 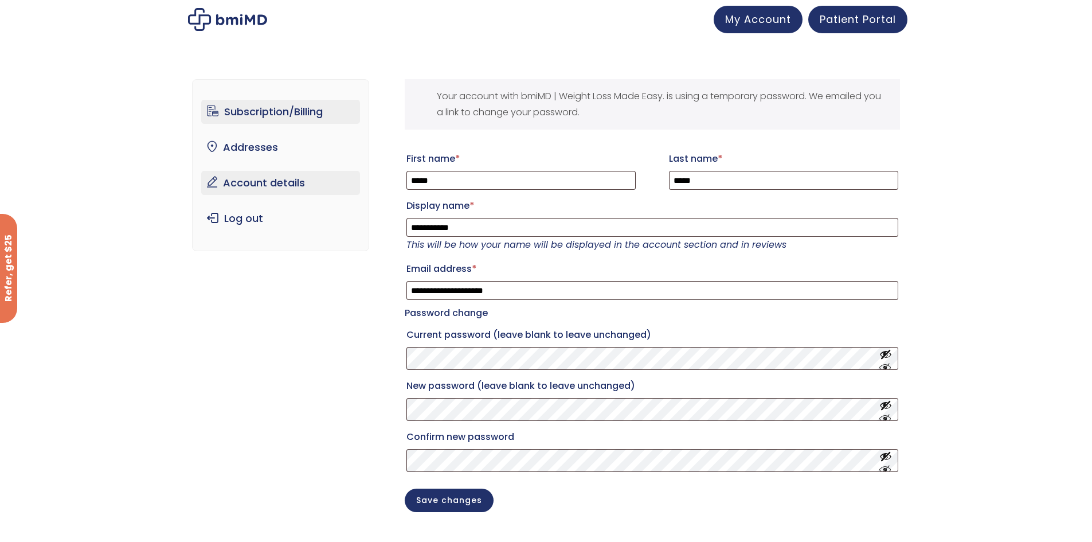 What do you see at coordinates (652, 206) in the screenshot?
I see `label: Display name` at bounding box center [652, 206].